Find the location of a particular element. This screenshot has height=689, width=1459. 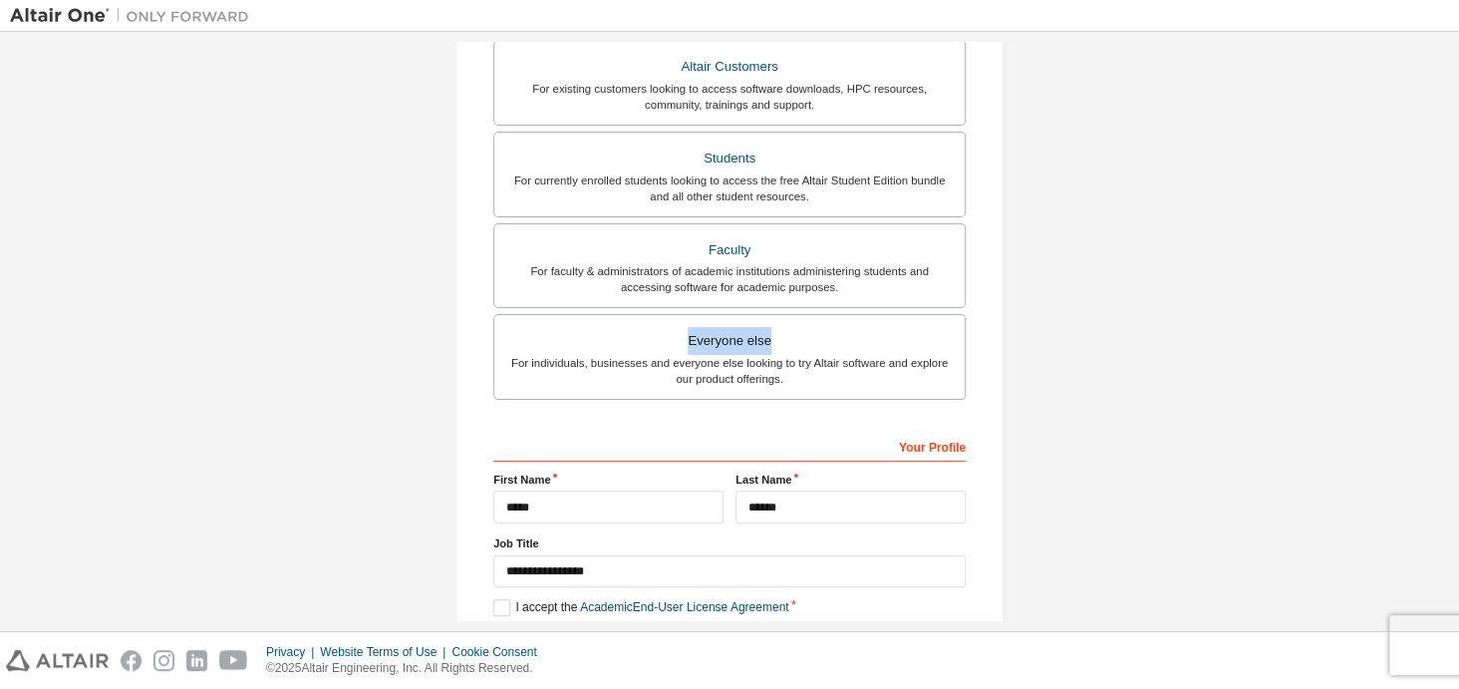

img: facebook.svg is located at coordinates (131, 660).